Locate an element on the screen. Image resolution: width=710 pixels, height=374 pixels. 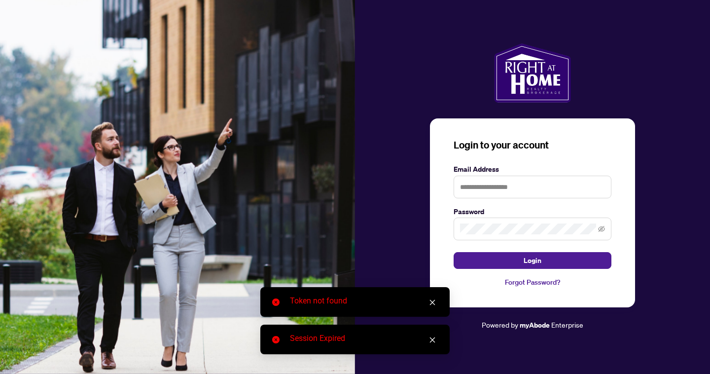
span: Login is located at coordinates (533, 261).